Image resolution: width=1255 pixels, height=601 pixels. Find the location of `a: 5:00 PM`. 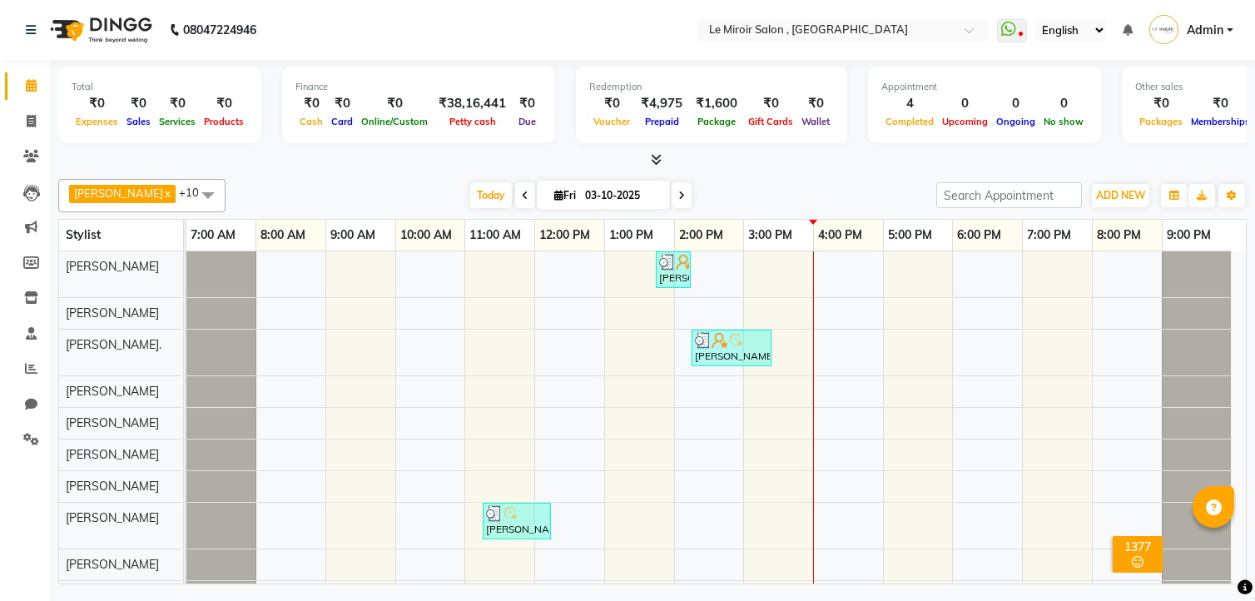

a: 5:00 PM is located at coordinates (910, 235).